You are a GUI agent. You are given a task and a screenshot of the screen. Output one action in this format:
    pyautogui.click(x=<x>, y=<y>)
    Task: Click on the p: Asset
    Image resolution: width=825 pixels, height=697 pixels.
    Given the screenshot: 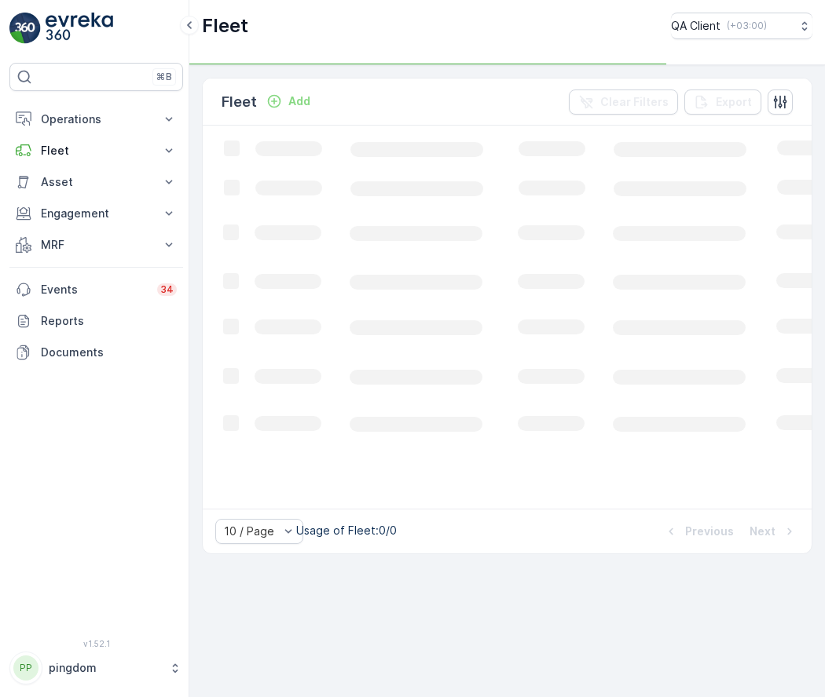 What is the action you would take?
    pyautogui.click(x=96, y=182)
    